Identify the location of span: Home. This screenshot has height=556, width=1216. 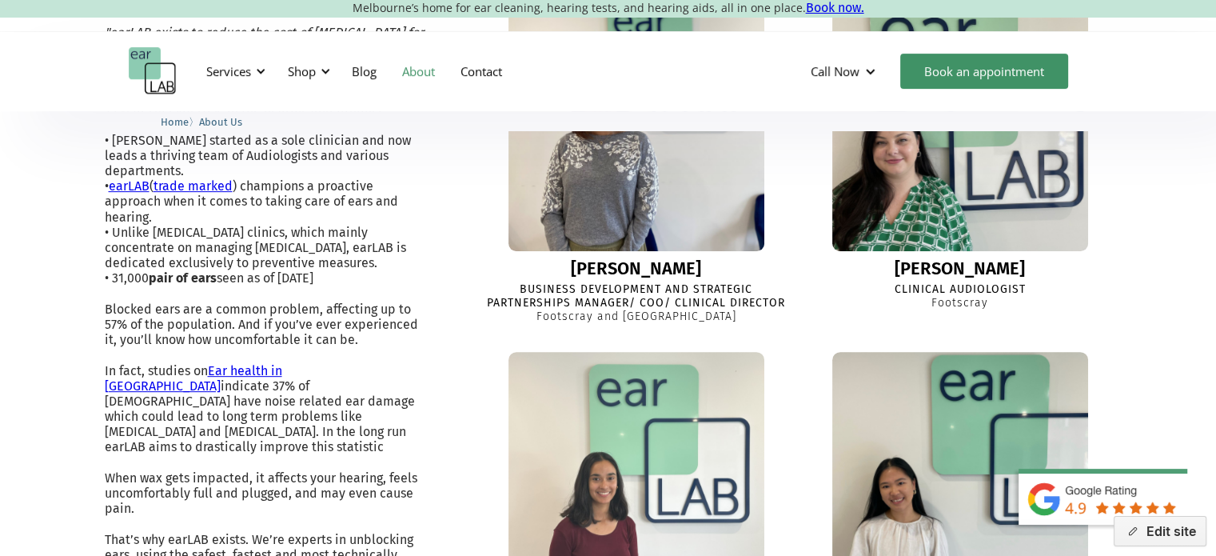
(174, 122).